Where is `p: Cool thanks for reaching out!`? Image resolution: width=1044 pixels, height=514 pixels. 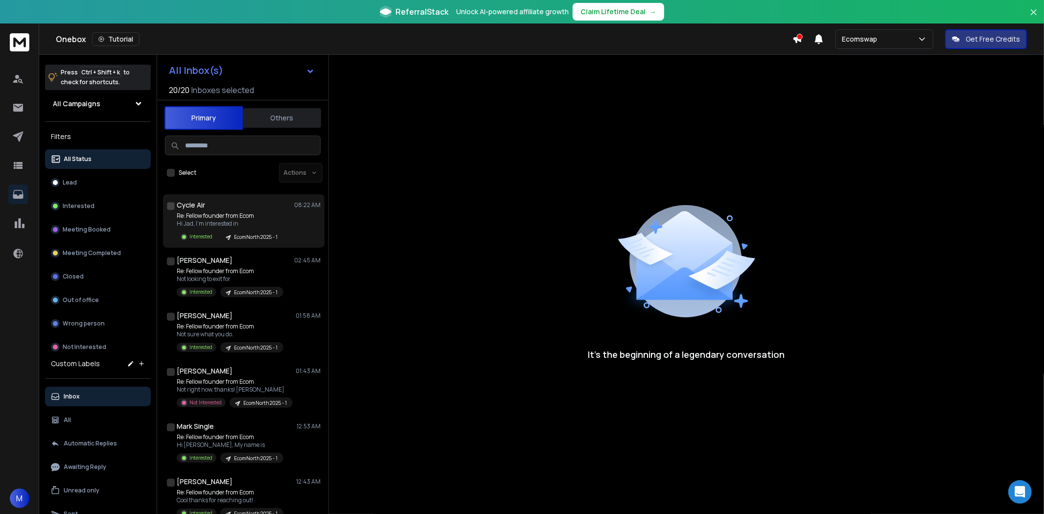
p: Cool thanks for reaching out! is located at coordinates (230, 500).